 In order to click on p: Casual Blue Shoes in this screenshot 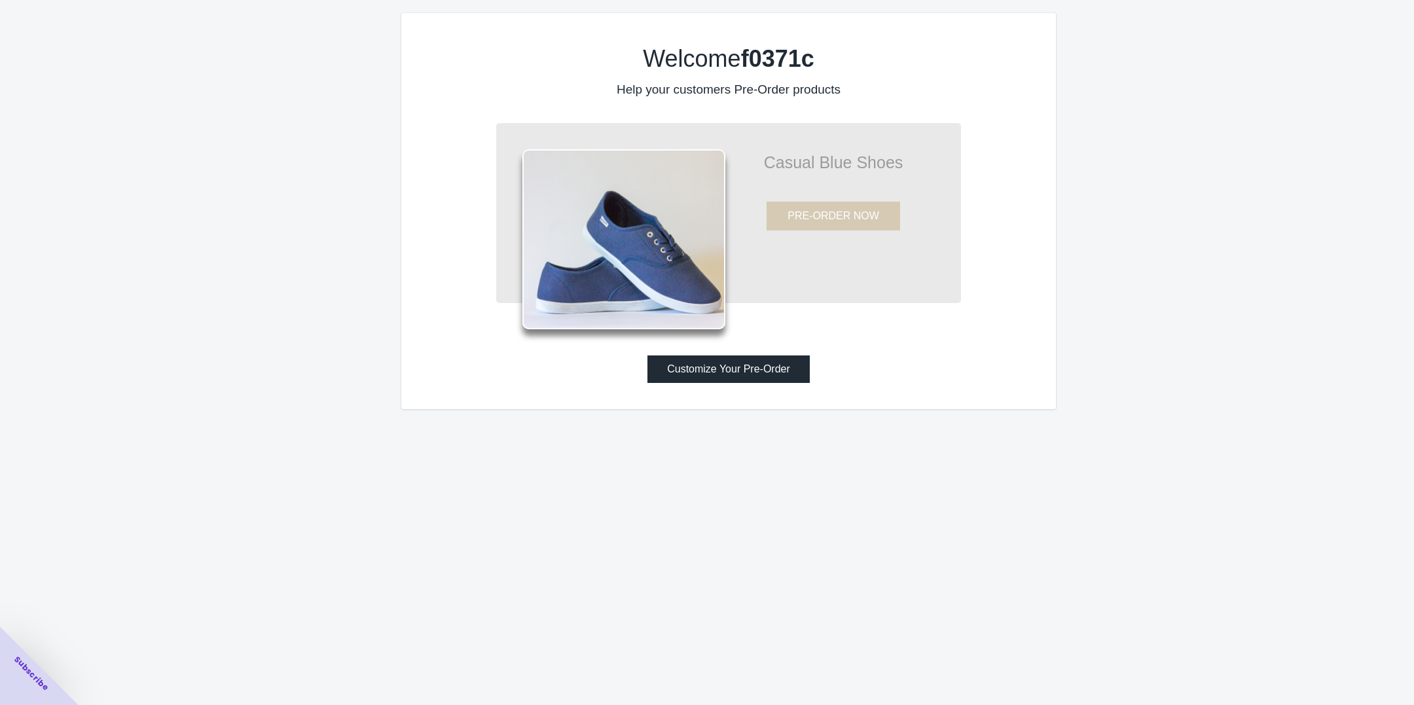, I will do `click(833, 162)`.